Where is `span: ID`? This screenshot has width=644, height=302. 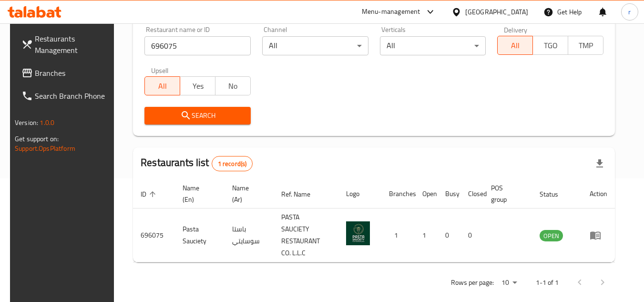 span: ID is located at coordinates (150, 194).